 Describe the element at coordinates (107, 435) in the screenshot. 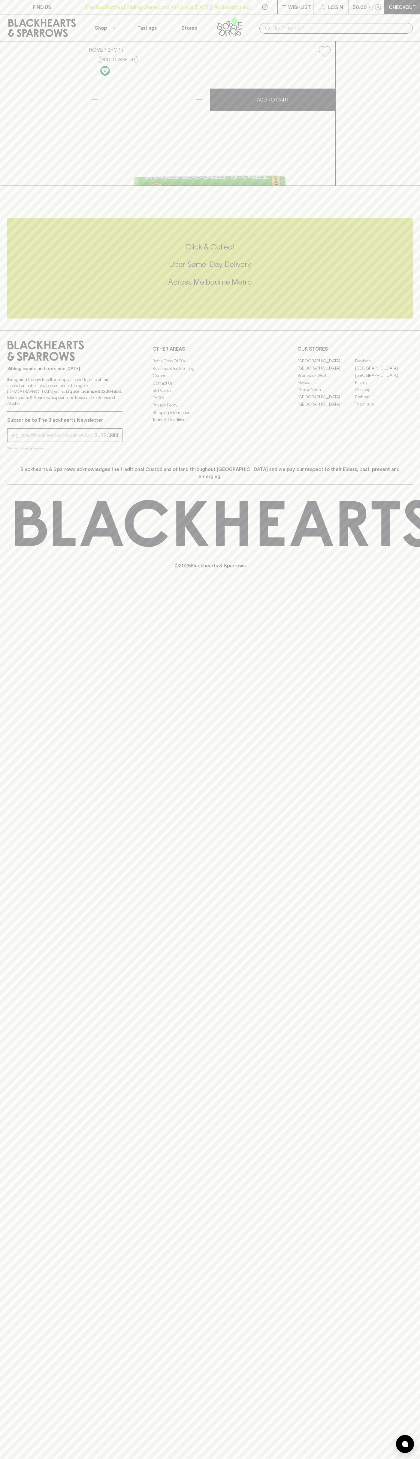

I see `p: SUBSCRIBE` at that location.